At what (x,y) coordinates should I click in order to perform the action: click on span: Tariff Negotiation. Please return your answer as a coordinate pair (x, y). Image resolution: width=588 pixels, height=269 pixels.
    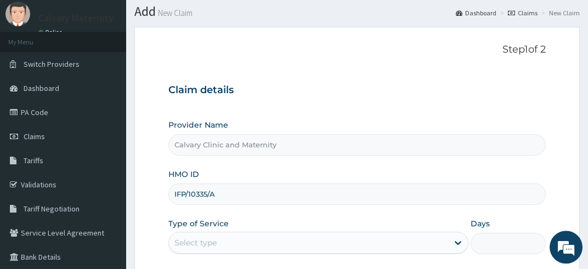
    Looking at the image, I should click on (52, 209).